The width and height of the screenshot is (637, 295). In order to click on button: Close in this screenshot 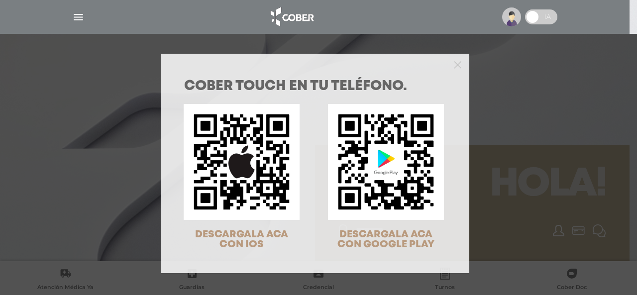, I will do `click(457, 64)`.